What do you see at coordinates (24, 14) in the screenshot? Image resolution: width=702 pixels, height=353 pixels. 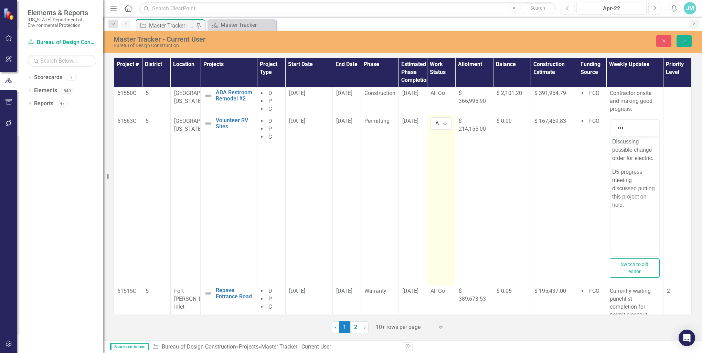 I see `p: Discussing possible change order for electric.` at bounding box center [24, 14].